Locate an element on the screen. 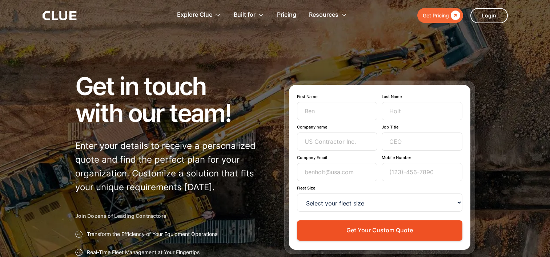  input: Ben is located at coordinates (338, 111).